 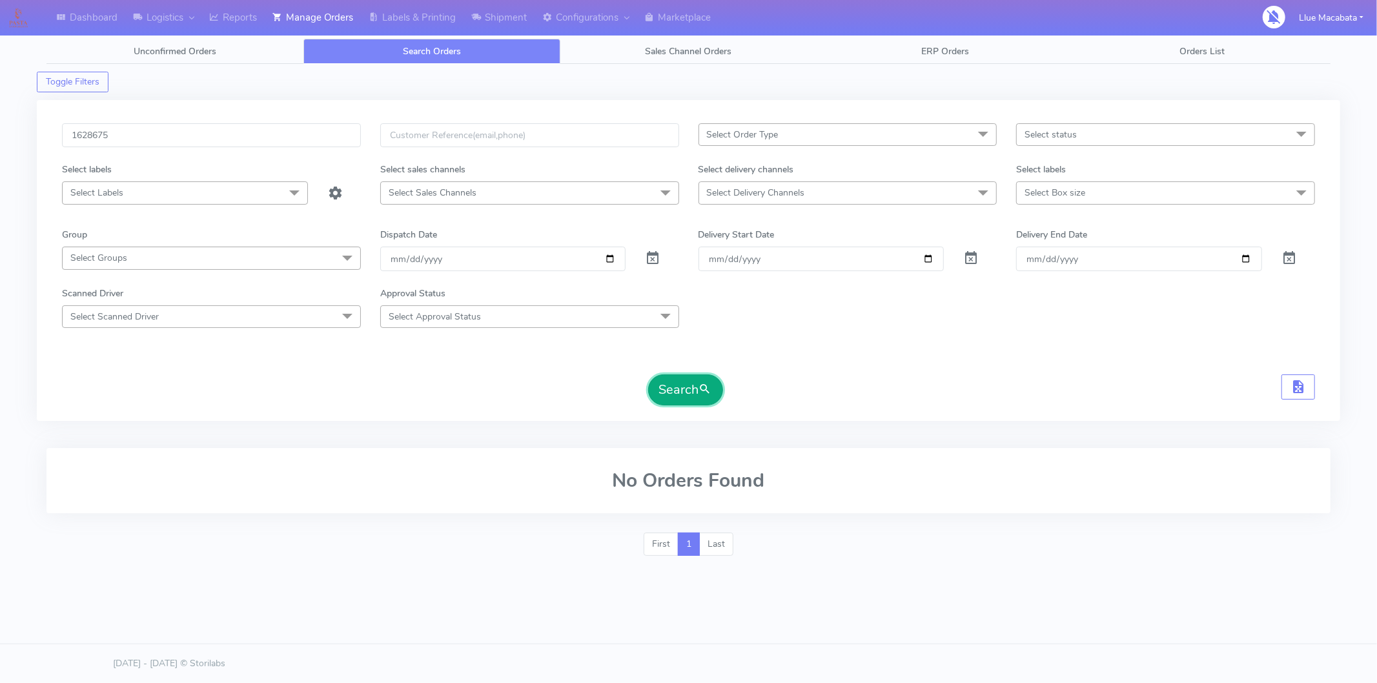 I want to click on button: Search, so click(x=686, y=390).